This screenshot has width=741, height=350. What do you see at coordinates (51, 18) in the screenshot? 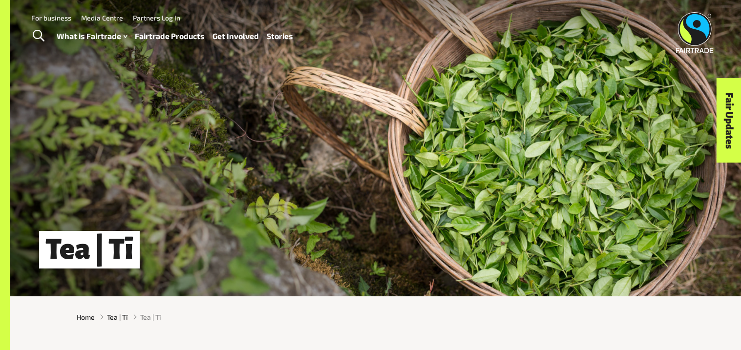
I see `a: For business` at bounding box center [51, 18].